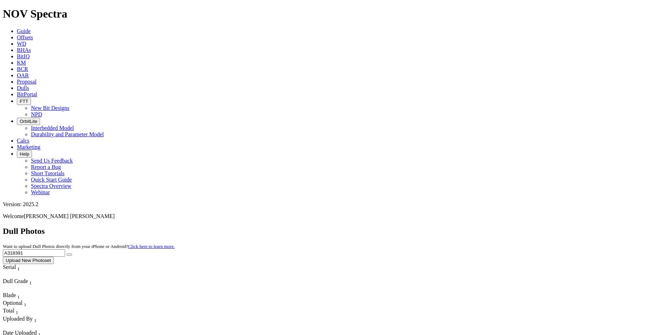  What do you see at coordinates (27, 94) in the screenshot?
I see `a: BitPortal` at bounding box center [27, 94].